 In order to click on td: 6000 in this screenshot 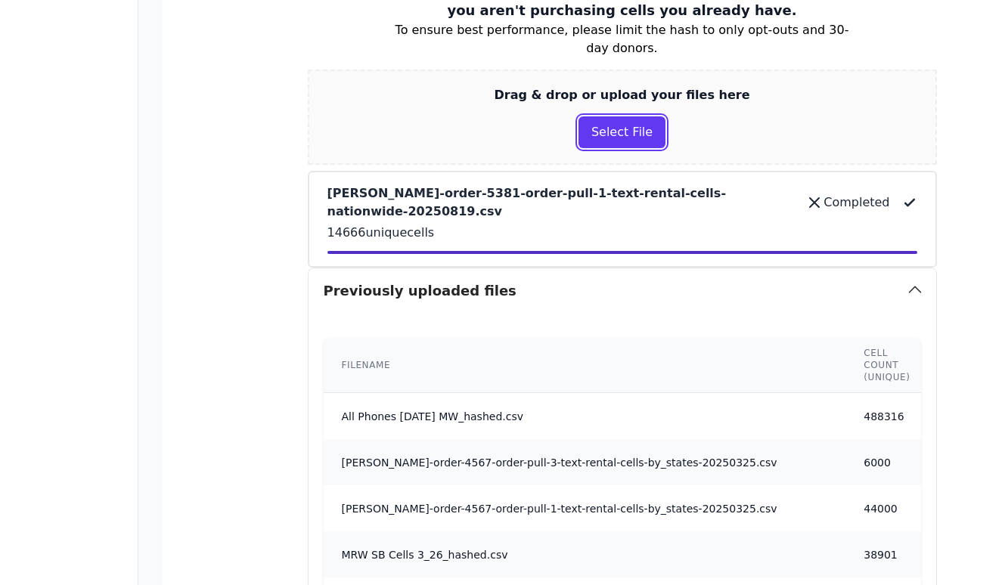, I will do `click(886, 462)`.